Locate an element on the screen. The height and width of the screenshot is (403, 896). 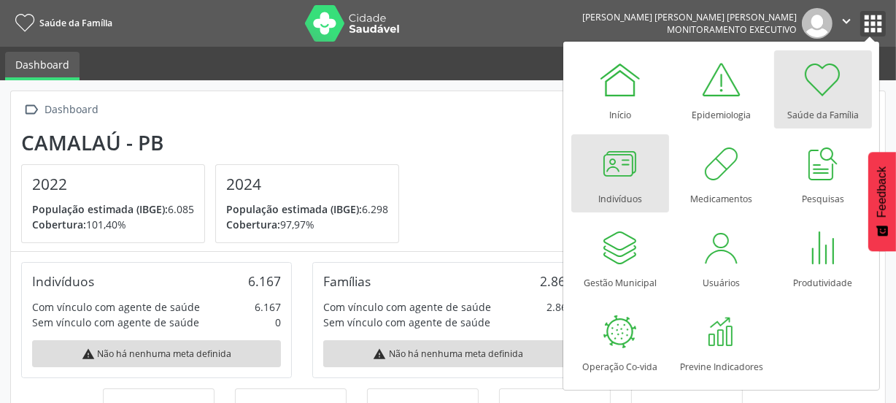
span: Monitoramento Executivo is located at coordinates (732, 29).